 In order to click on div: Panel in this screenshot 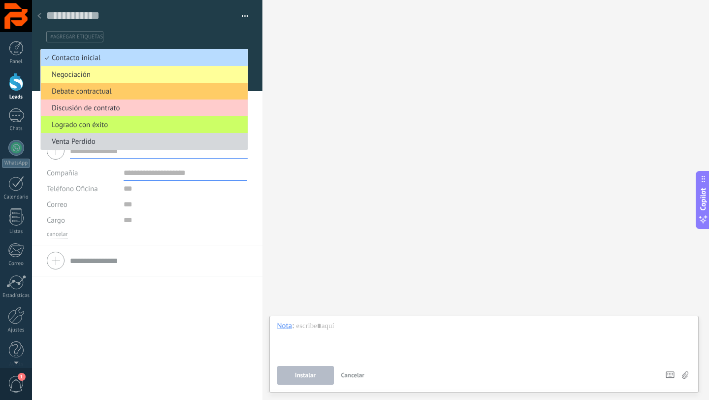, I will do `click(16, 62)`.